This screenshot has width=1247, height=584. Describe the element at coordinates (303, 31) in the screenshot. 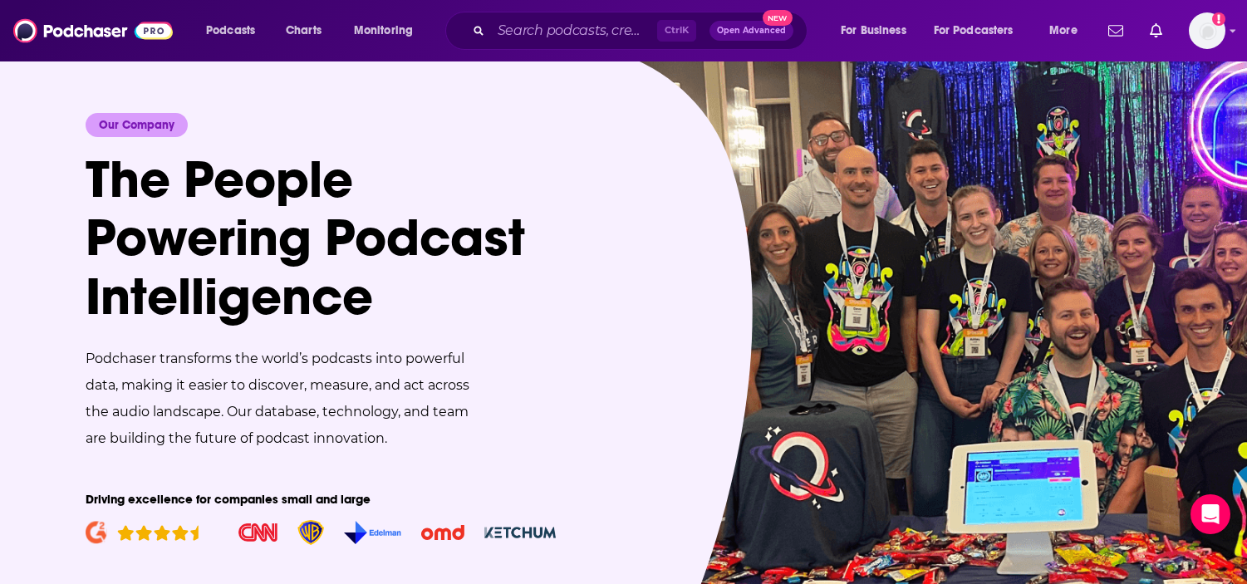

I see `span: Charts` at that location.